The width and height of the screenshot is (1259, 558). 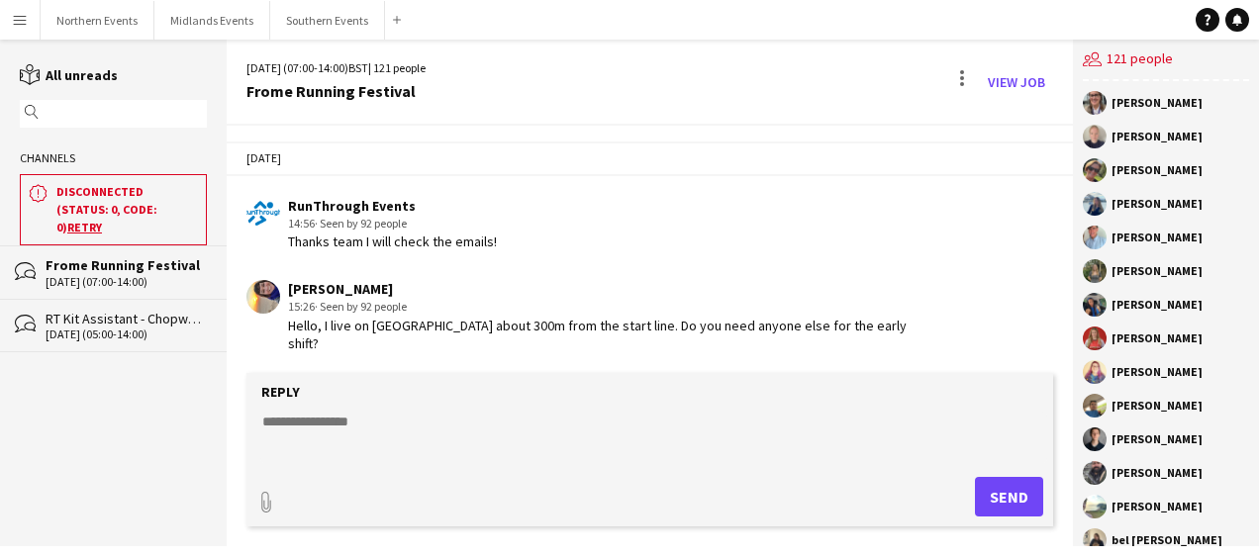 I want to click on label: Reply, so click(x=280, y=392).